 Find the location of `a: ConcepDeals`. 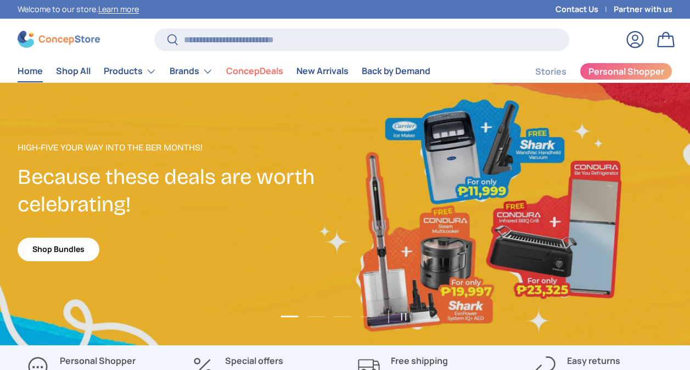

a: ConcepDeals is located at coordinates (255, 71).